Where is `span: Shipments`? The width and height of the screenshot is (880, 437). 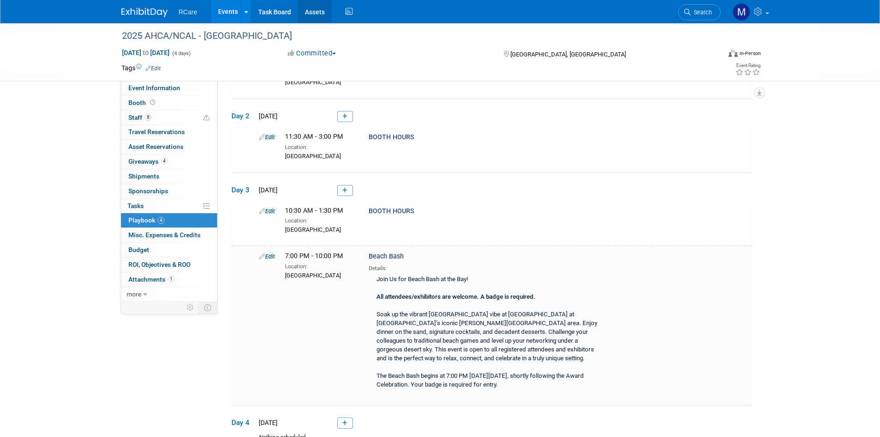 span: Shipments is located at coordinates (144, 176).